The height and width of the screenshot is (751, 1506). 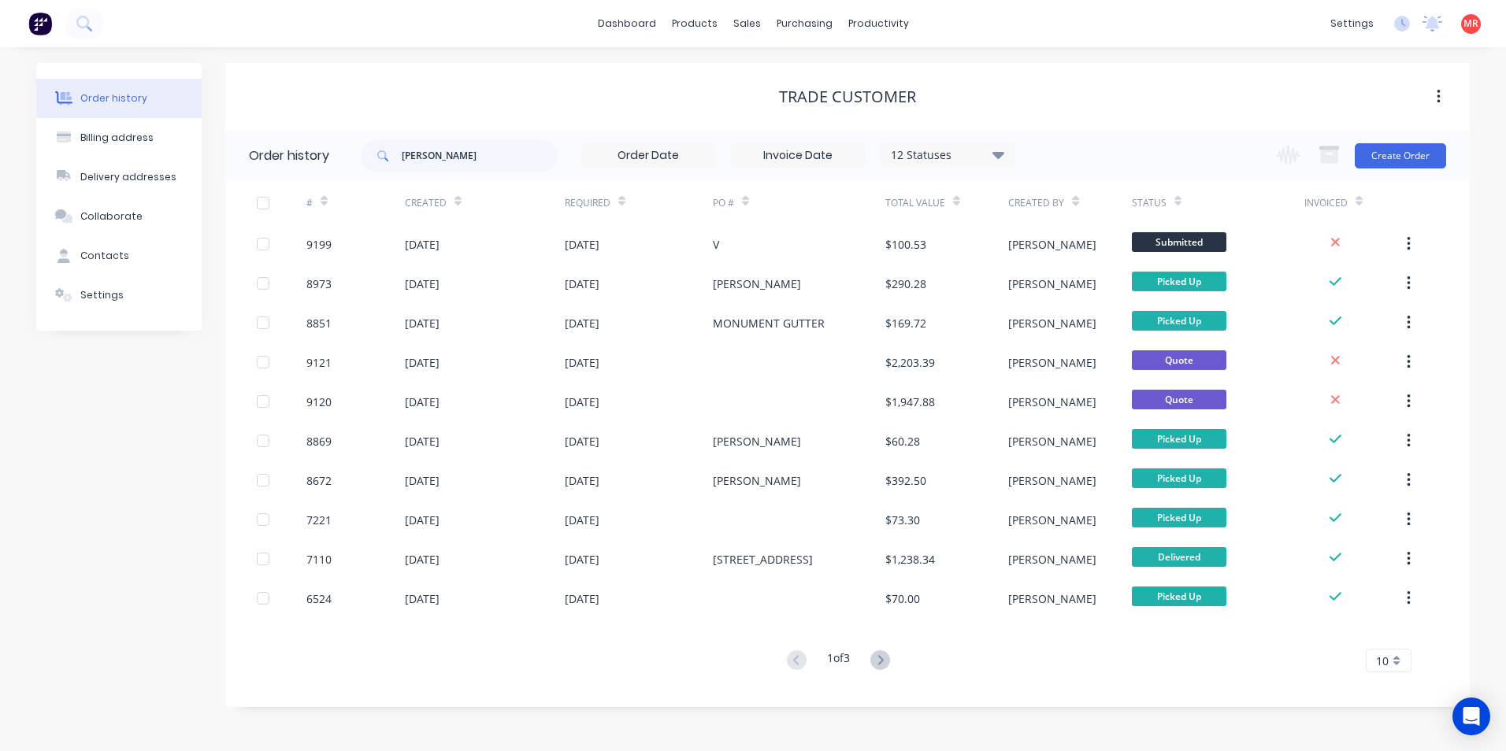 What do you see at coordinates (848, 97) in the screenshot?
I see `div: Trade Customer` at bounding box center [848, 97].